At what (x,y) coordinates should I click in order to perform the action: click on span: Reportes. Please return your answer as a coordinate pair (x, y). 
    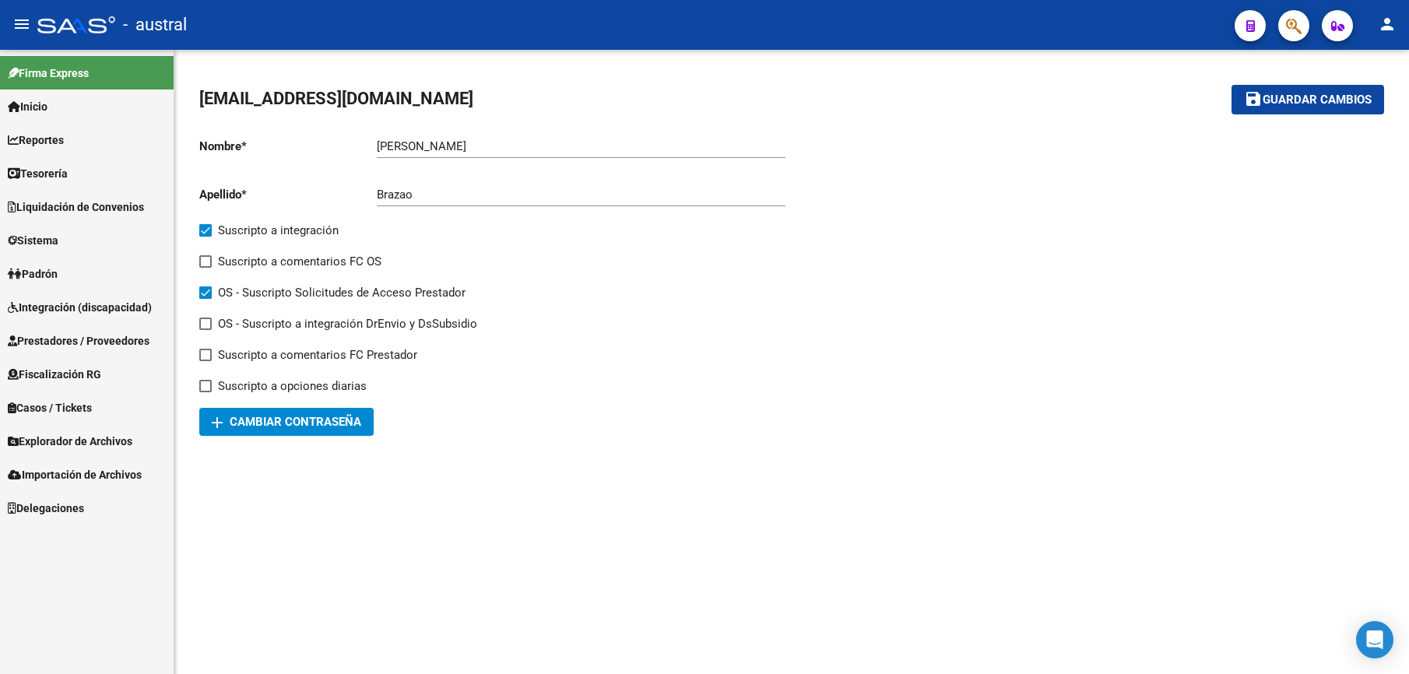
    Looking at the image, I should click on (36, 140).